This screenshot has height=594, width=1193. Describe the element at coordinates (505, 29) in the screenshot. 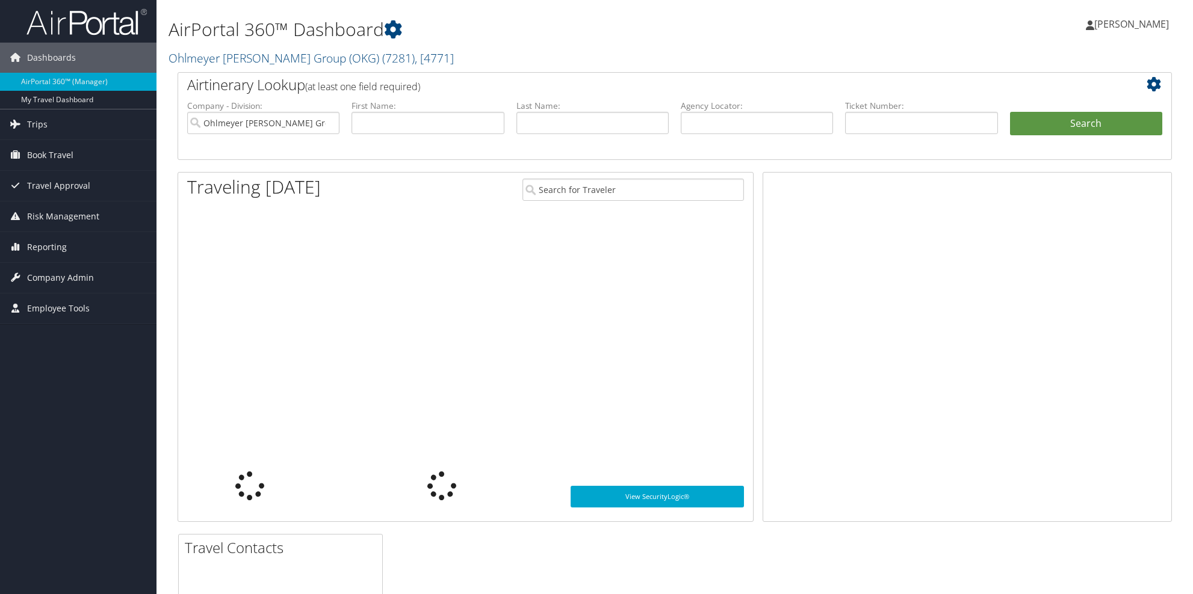

I see `h1: AirPortal 360™ Dashboard` at that location.